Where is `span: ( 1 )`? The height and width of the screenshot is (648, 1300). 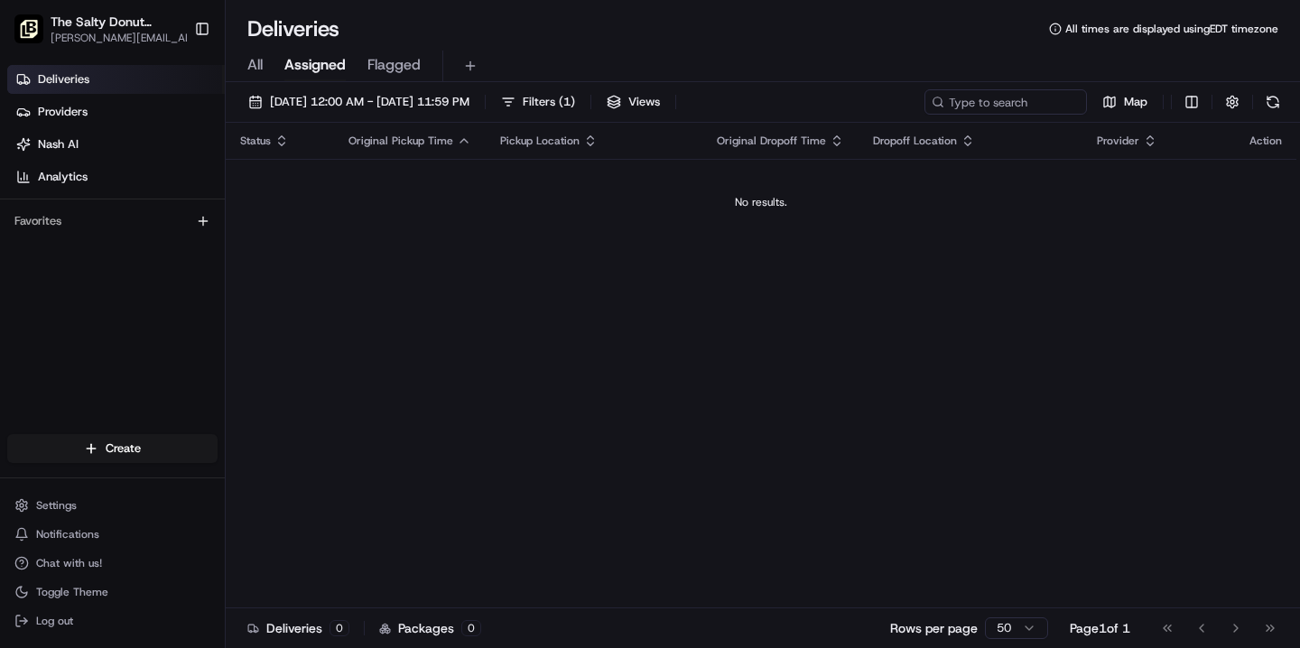 span: ( 1 ) is located at coordinates (567, 102).